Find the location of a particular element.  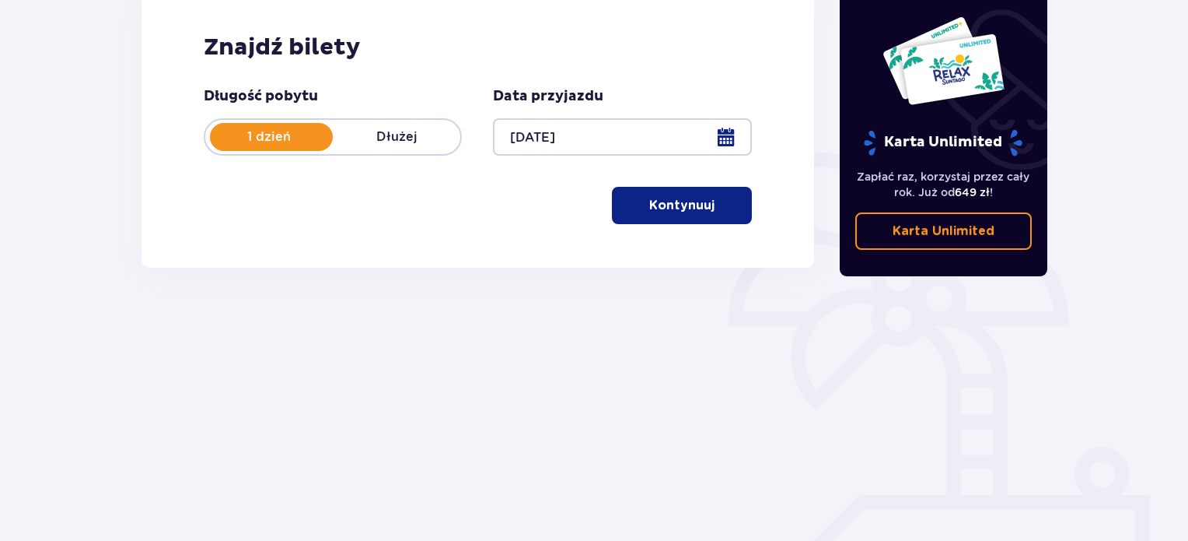

p: Długość pobytu is located at coordinates (261, 96).